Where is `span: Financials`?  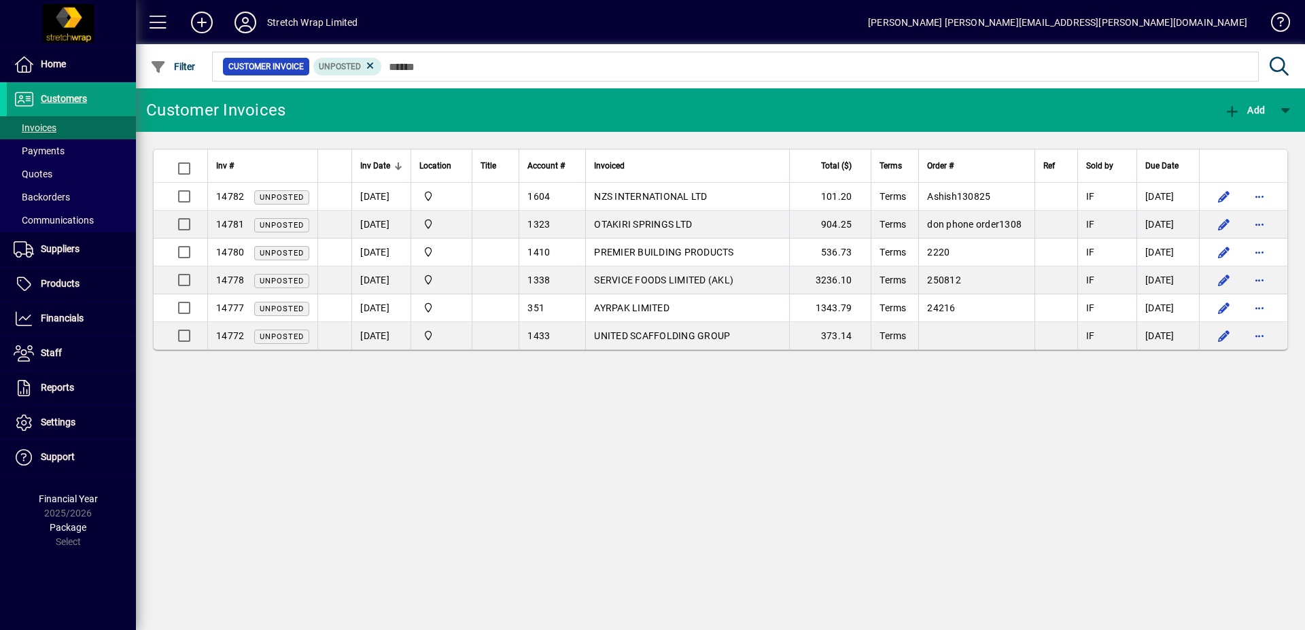
span: Financials is located at coordinates (62, 318).